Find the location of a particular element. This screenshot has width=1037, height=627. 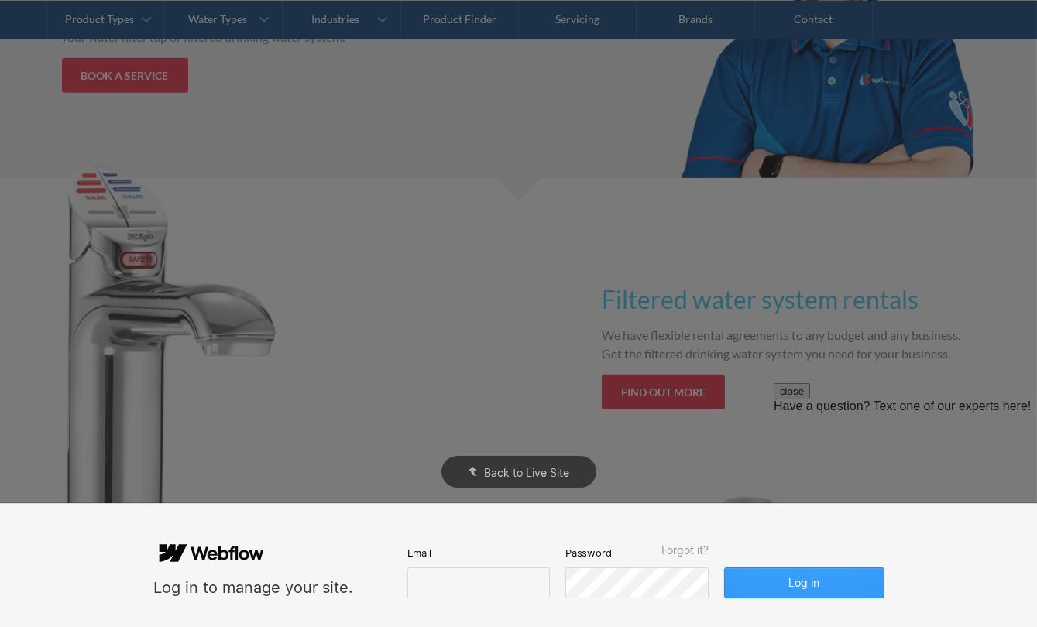

span: Text us is located at coordinates (27, 44).